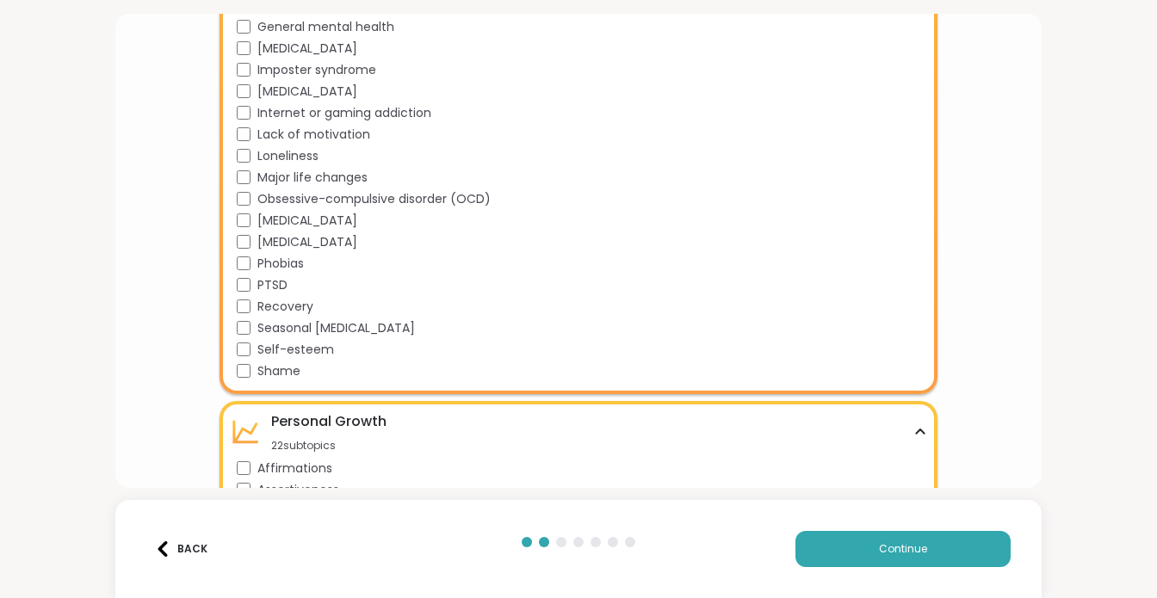 Image resolution: width=1157 pixels, height=598 pixels. Describe the element at coordinates (312, 177) in the screenshot. I see `span: Major life changes` at that location.